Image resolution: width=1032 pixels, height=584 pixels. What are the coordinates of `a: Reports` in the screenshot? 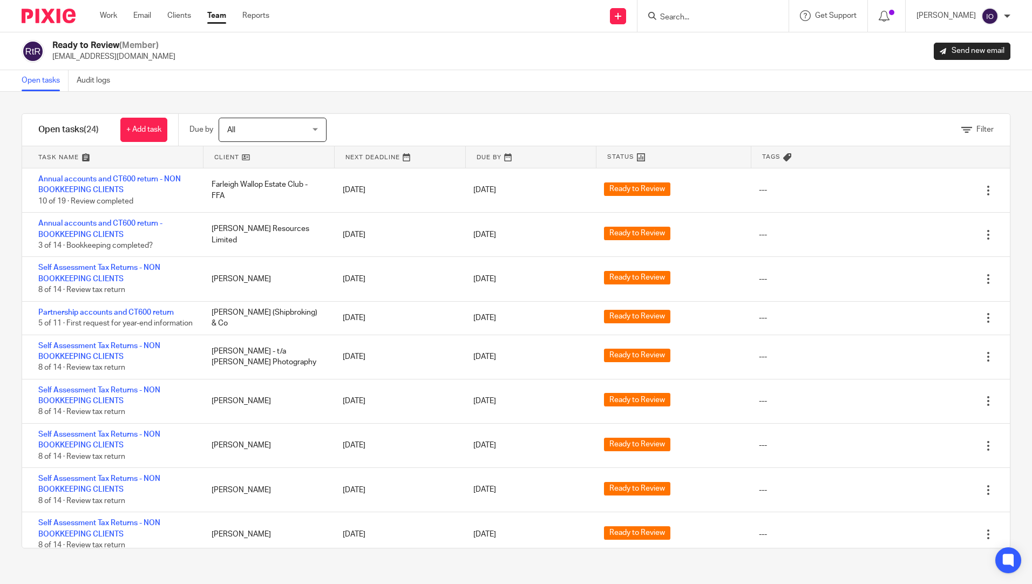 It's located at (256, 16).